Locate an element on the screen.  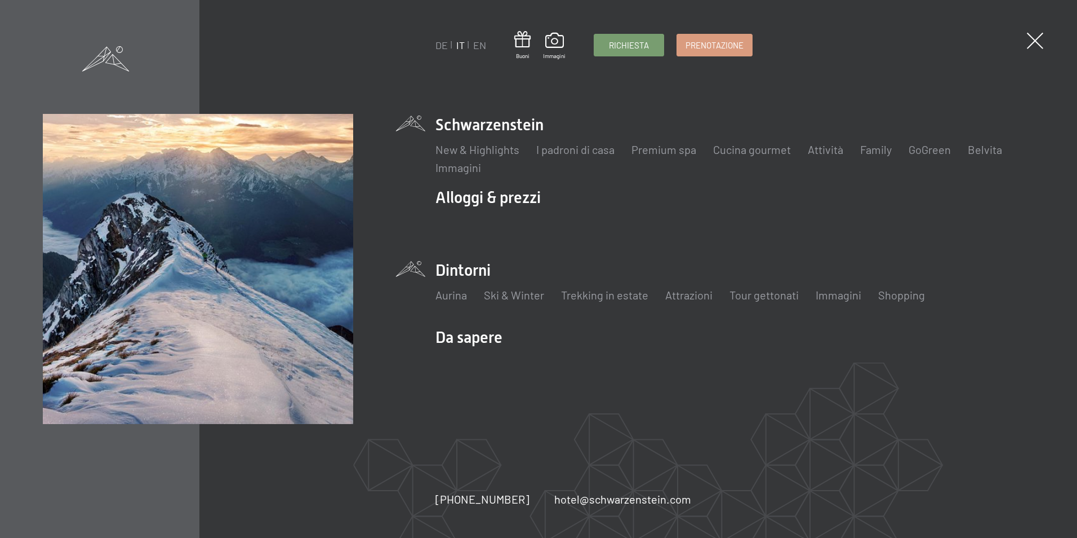
a: Richiesta is located at coordinates (629, 45).